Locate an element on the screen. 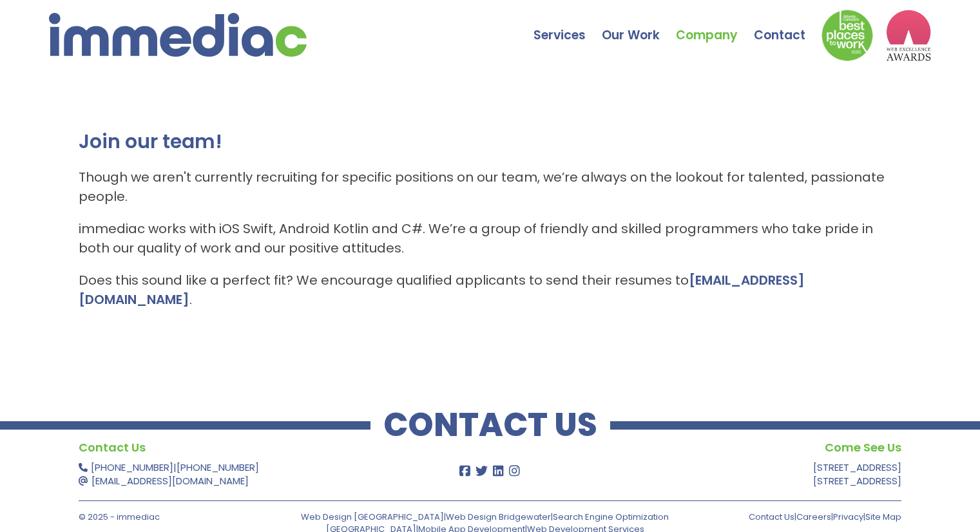 The width and height of the screenshot is (980, 532). h4: Come See Us is located at coordinates (734, 448).